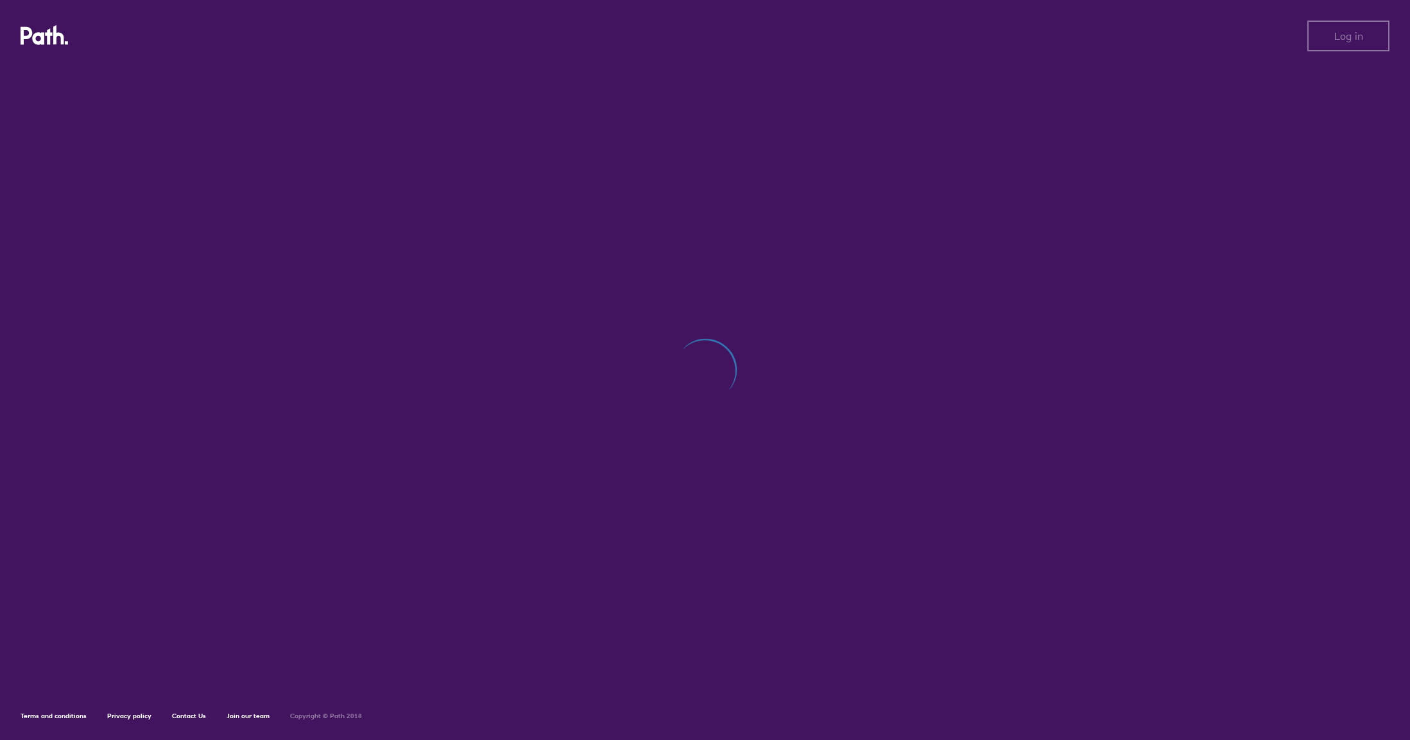 Image resolution: width=1410 pixels, height=740 pixels. I want to click on a: Contact Us, so click(189, 715).